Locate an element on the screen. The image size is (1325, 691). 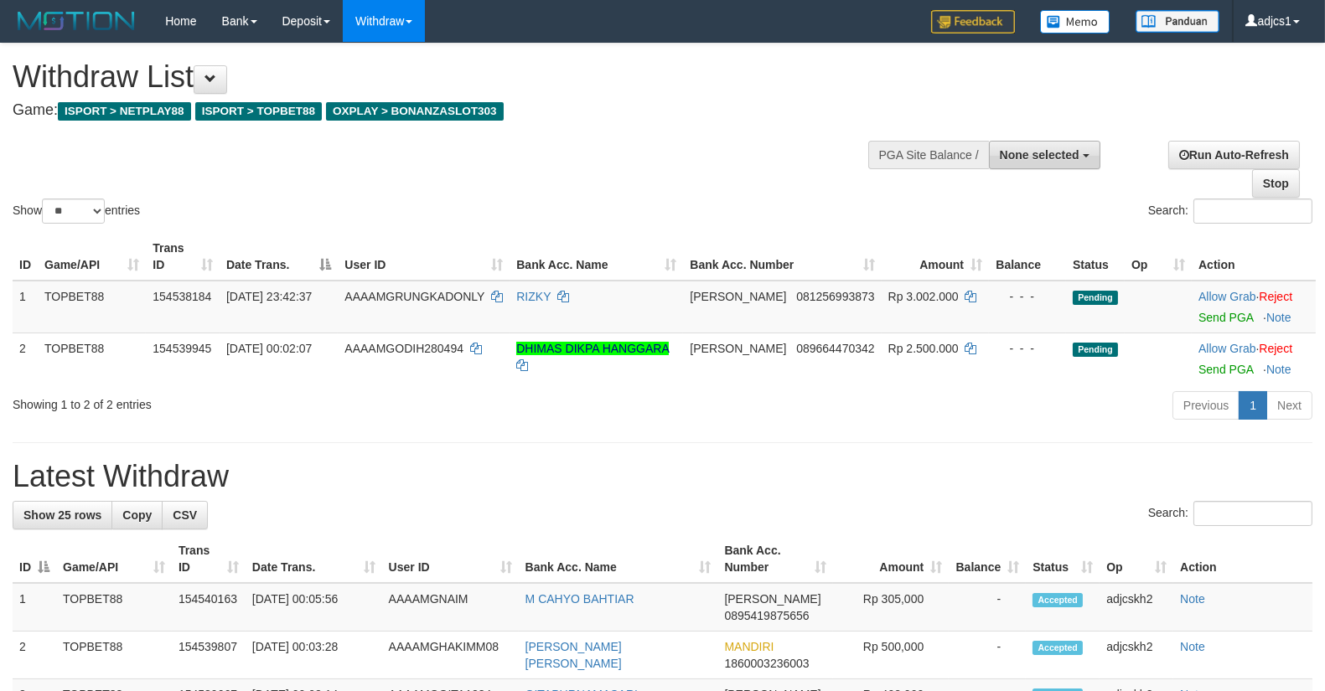
div: Showing 1 to 2 of 2 entries is located at coordinates (276, 401).